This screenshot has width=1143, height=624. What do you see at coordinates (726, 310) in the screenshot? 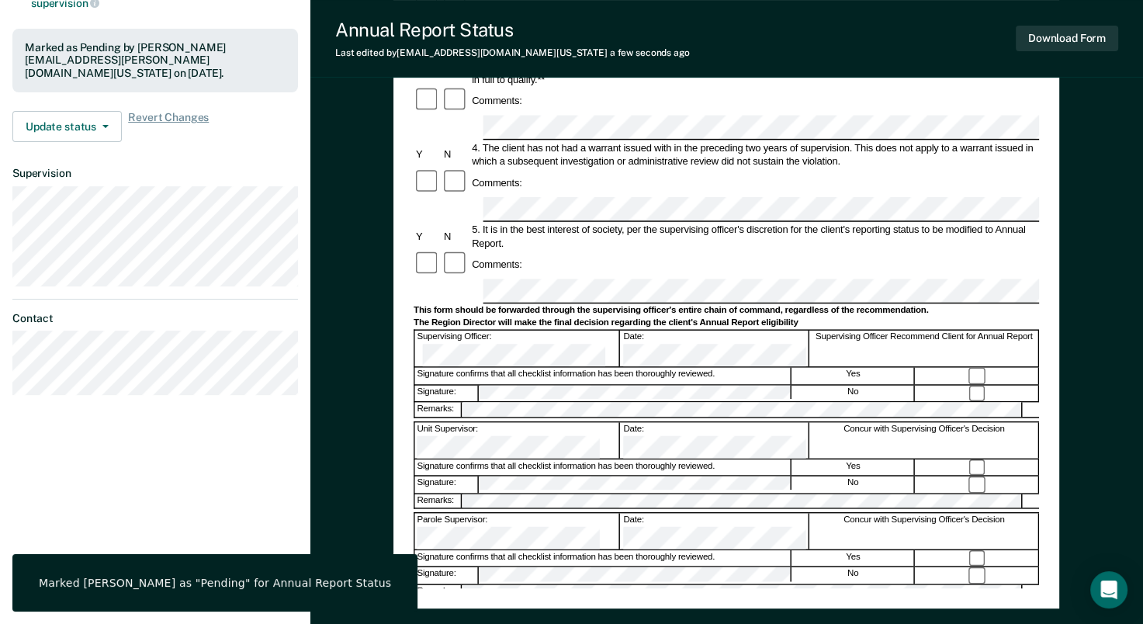
I see `div: This form should be forwarded through the supervising officer's entire chain of command, regardle...` at bounding box center [726, 310].